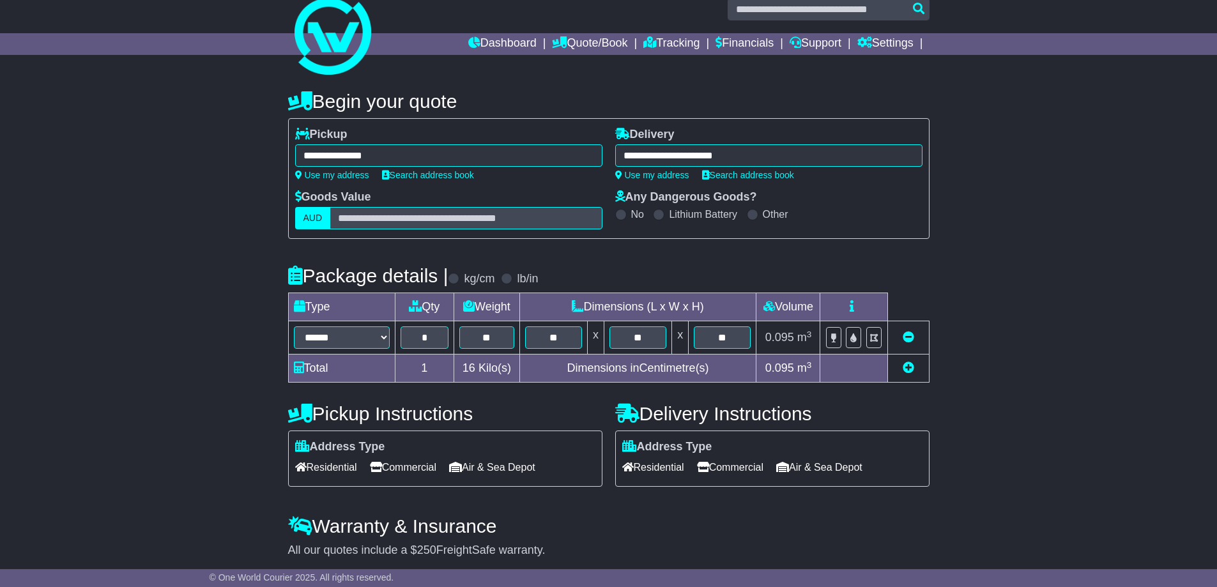  I want to click on label: Pickup, so click(321, 135).